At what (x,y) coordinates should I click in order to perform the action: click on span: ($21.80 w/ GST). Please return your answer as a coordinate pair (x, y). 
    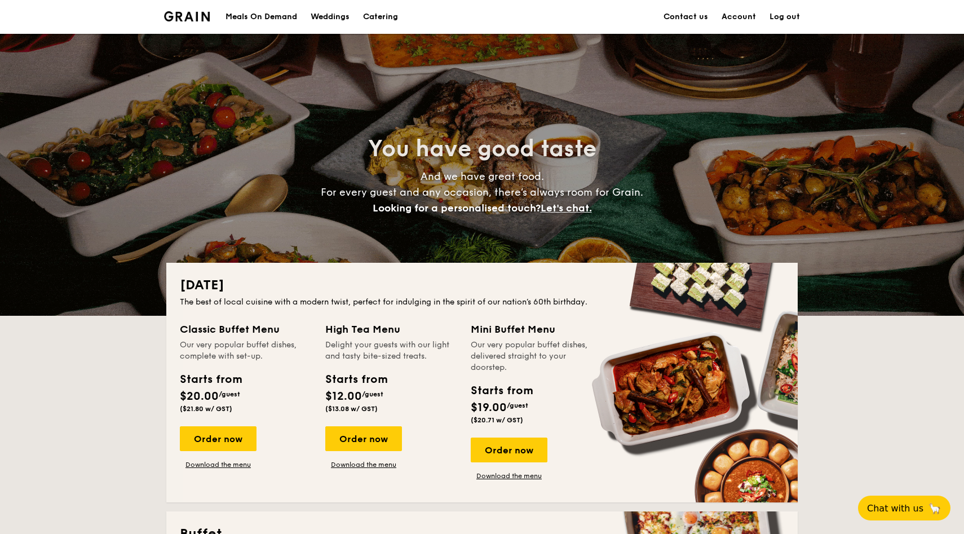
    Looking at the image, I should click on (206, 409).